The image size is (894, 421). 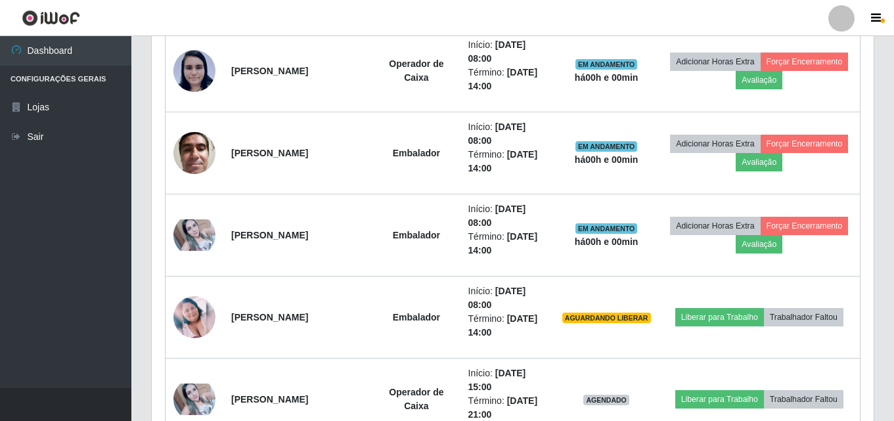 I want to click on img: 1628255605382.jpeg, so click(x=194, y=71).